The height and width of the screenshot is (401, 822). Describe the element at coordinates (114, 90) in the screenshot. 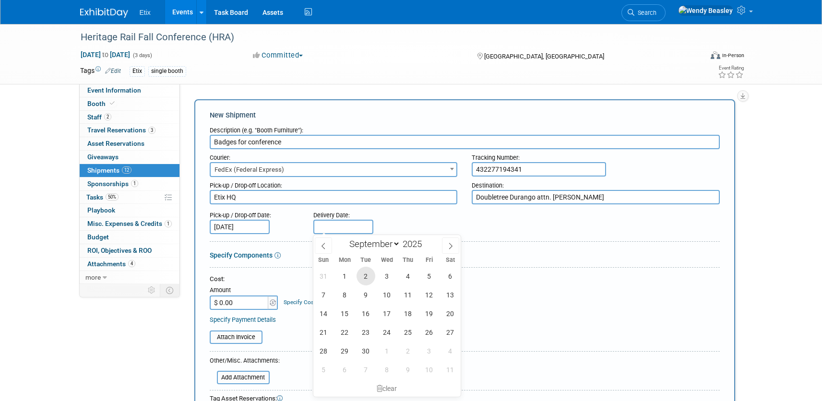

I see `span: Event Information` at that location.